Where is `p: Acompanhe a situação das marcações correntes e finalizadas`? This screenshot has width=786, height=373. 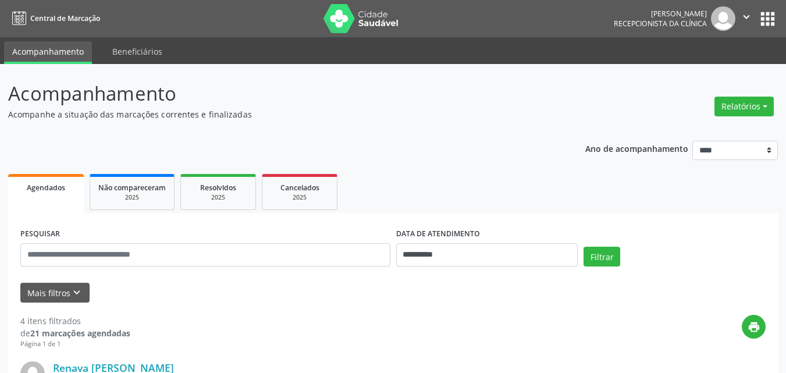 p: Acompanhe a situação das marcações correntes e finalizadas is located at coordinates (278, 114).